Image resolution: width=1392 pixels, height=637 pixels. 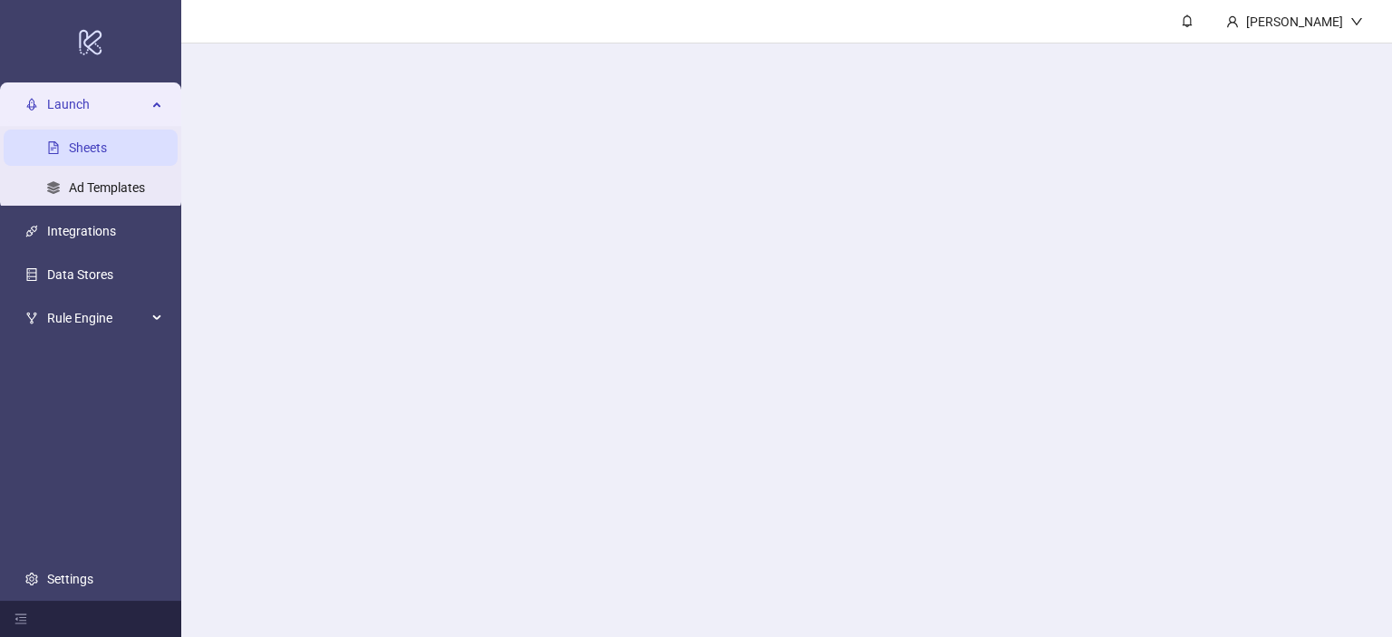 I want to click on span: Launch, so click(x=97, y=104).